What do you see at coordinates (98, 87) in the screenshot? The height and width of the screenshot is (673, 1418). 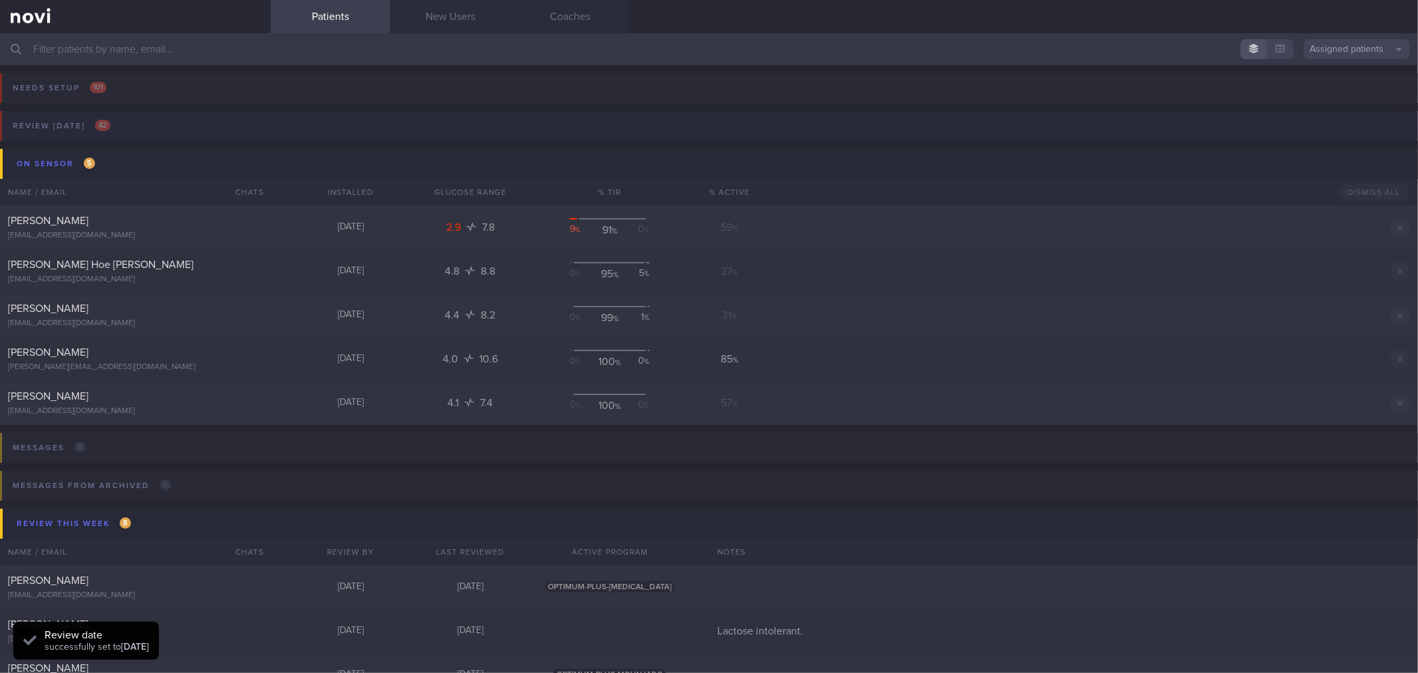 I see `span: 101` at bounding box center [98, 87].